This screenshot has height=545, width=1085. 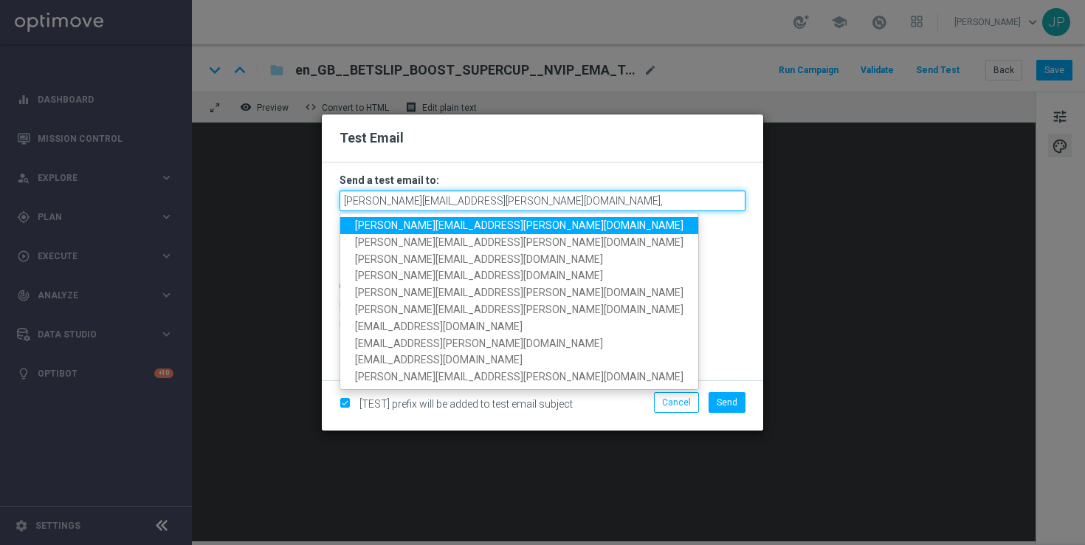 What do you see at coordinates (676, 402) in the screenshot?
I see `button: Cancel` at bounding box center [676, 402].